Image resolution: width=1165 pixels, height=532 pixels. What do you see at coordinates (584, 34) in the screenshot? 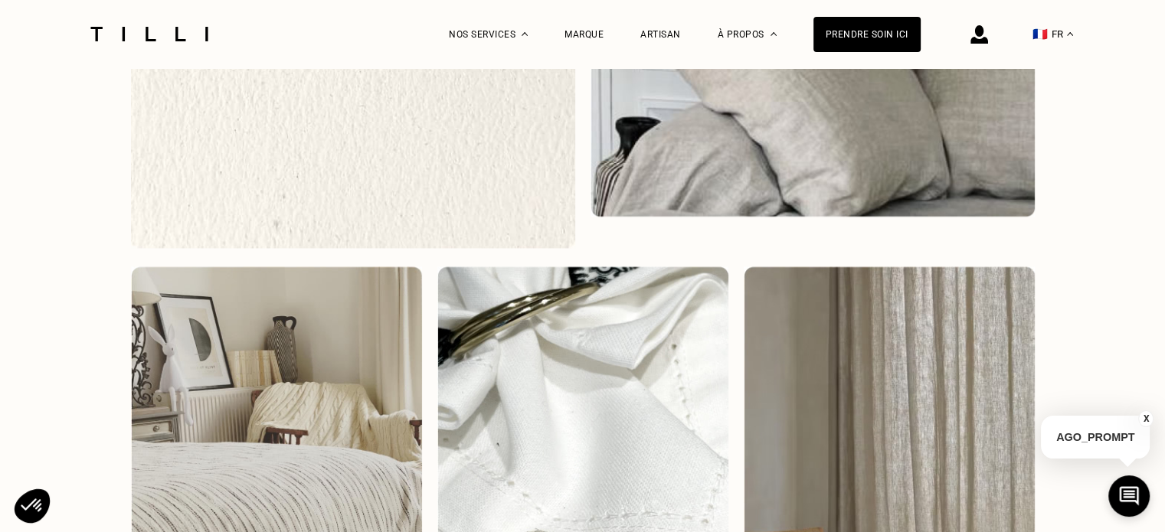
I see `div: Marque` at bounding box center [584, 34].